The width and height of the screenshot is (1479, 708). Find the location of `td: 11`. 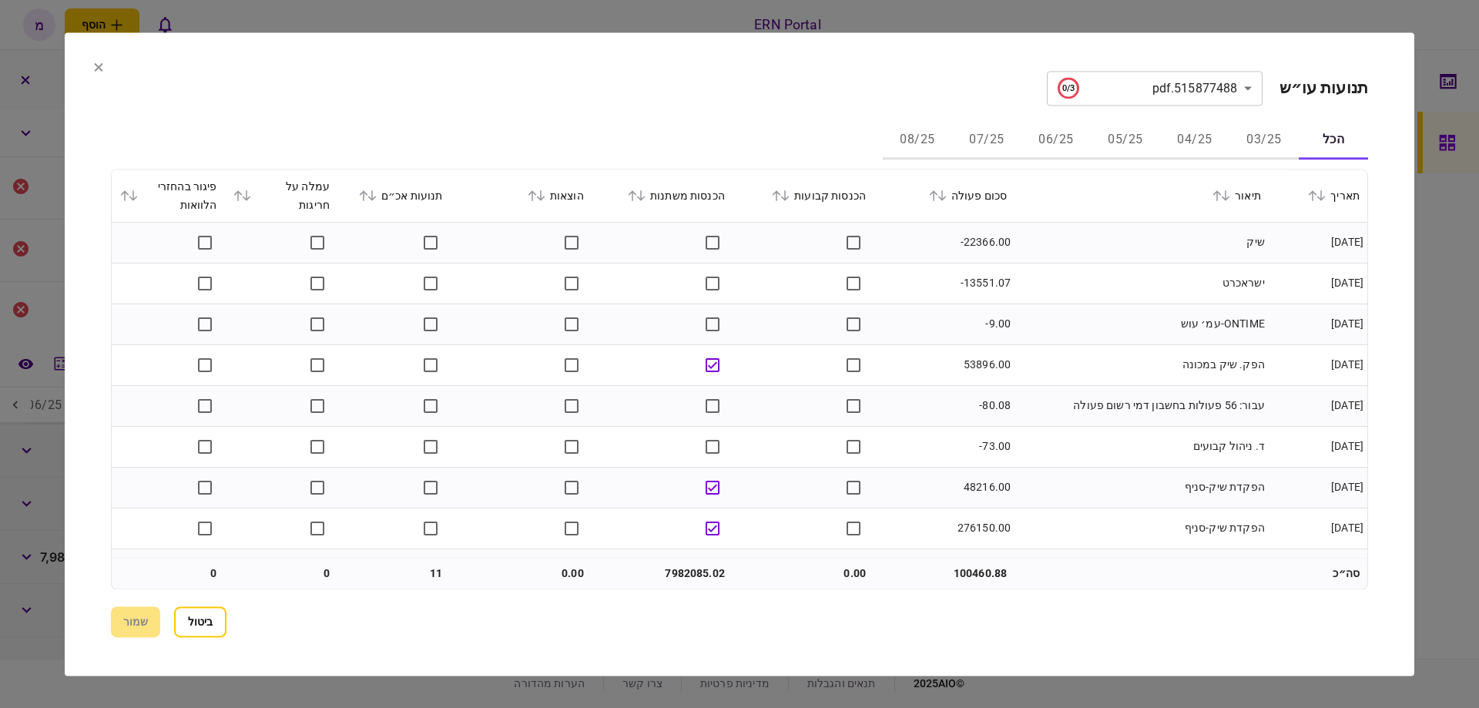

td: 11 is located at coordinates (394, 573).